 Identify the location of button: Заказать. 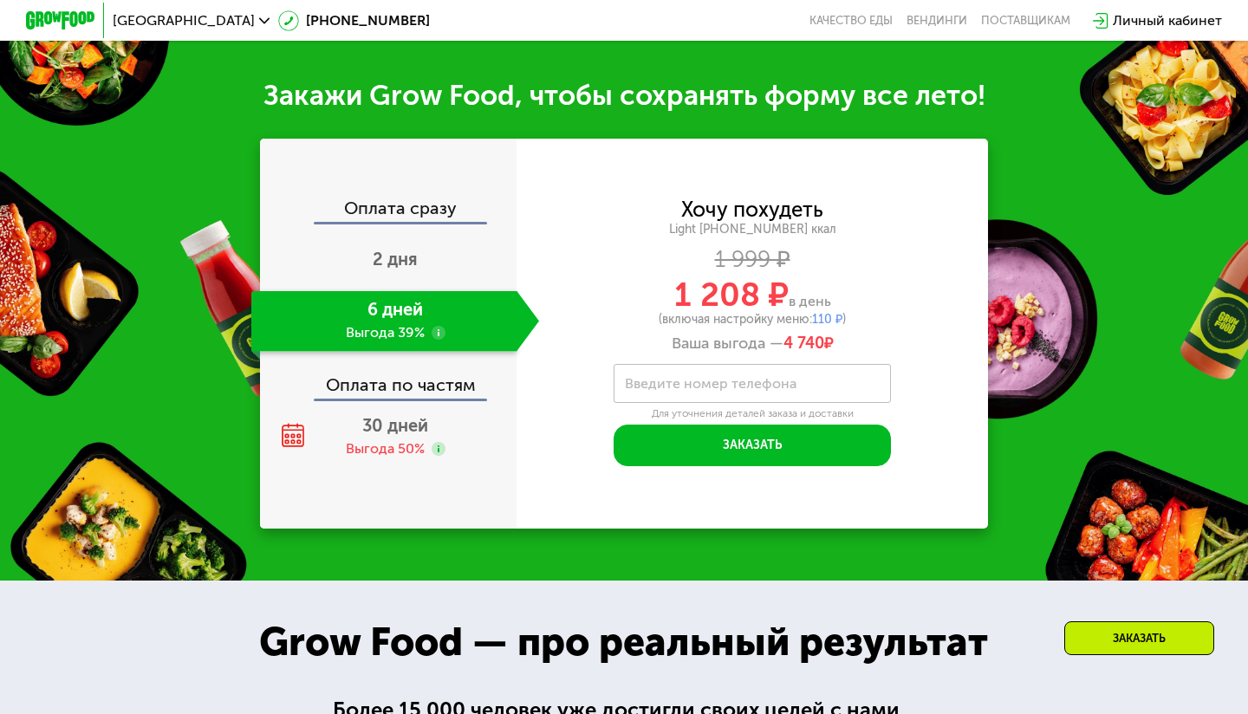
(752, 445).